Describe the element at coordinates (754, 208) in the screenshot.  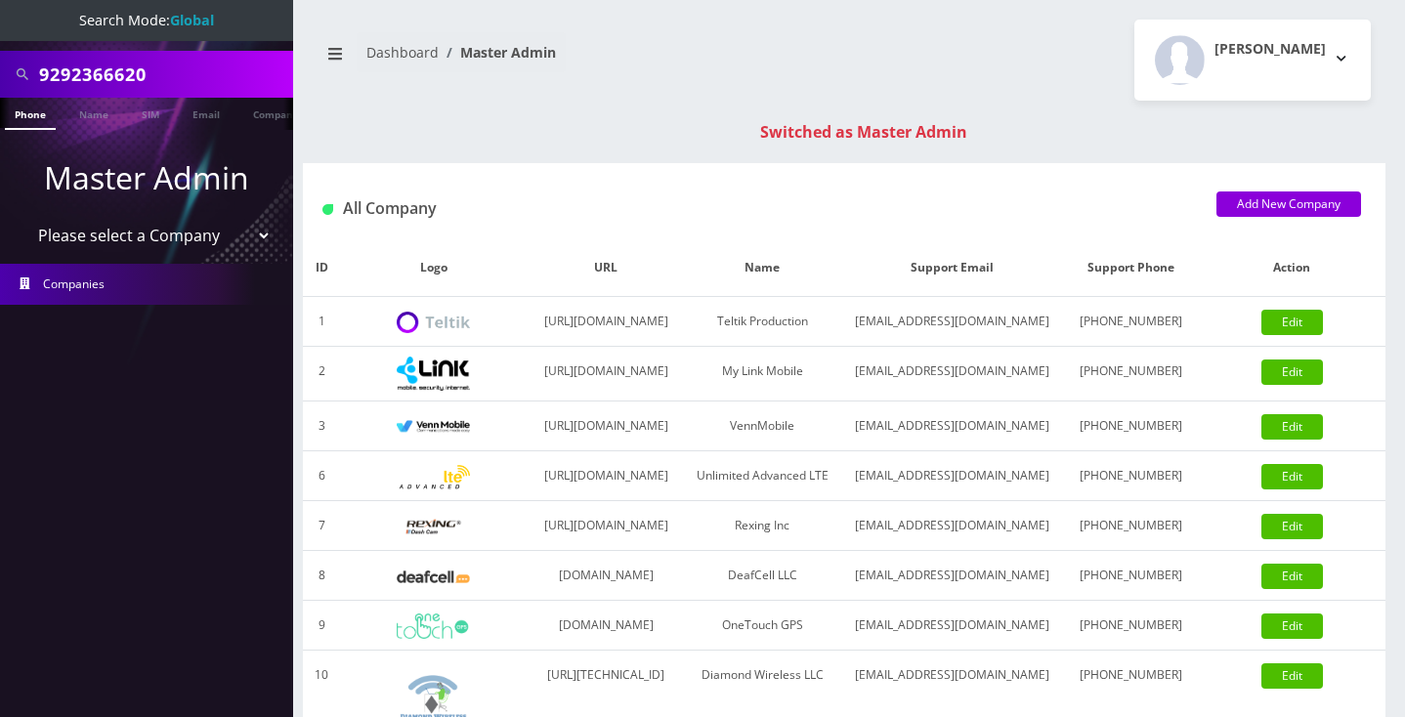
I see `h1: All Company` at that location.